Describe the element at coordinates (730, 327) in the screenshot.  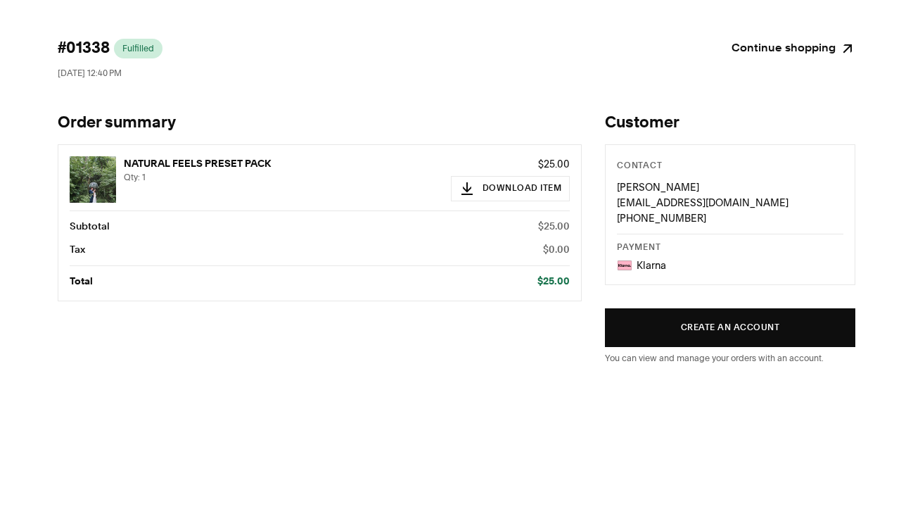
I see `button: Create an account` at that location.